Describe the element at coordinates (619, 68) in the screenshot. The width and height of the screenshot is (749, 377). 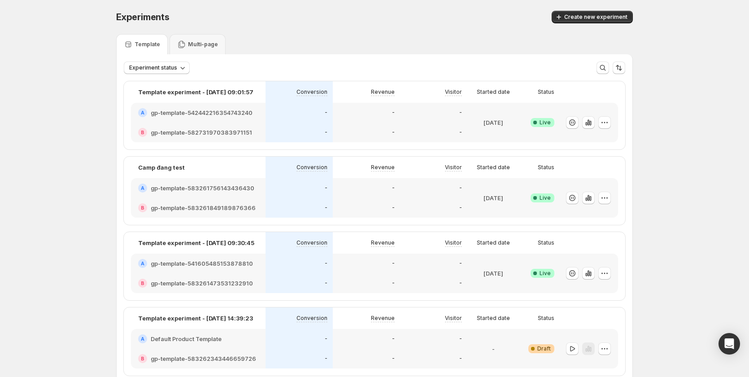
I see `button: Sort the results` at that location.